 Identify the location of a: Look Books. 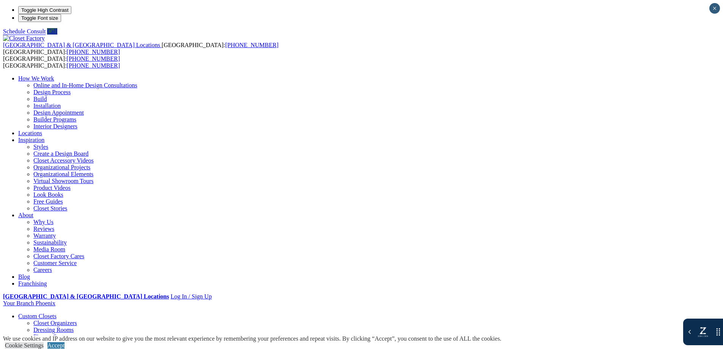
(48, 194).